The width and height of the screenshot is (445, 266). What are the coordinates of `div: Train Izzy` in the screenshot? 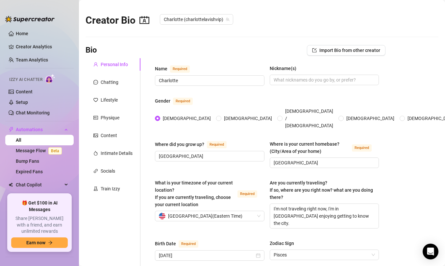 It's located at (110, 189).